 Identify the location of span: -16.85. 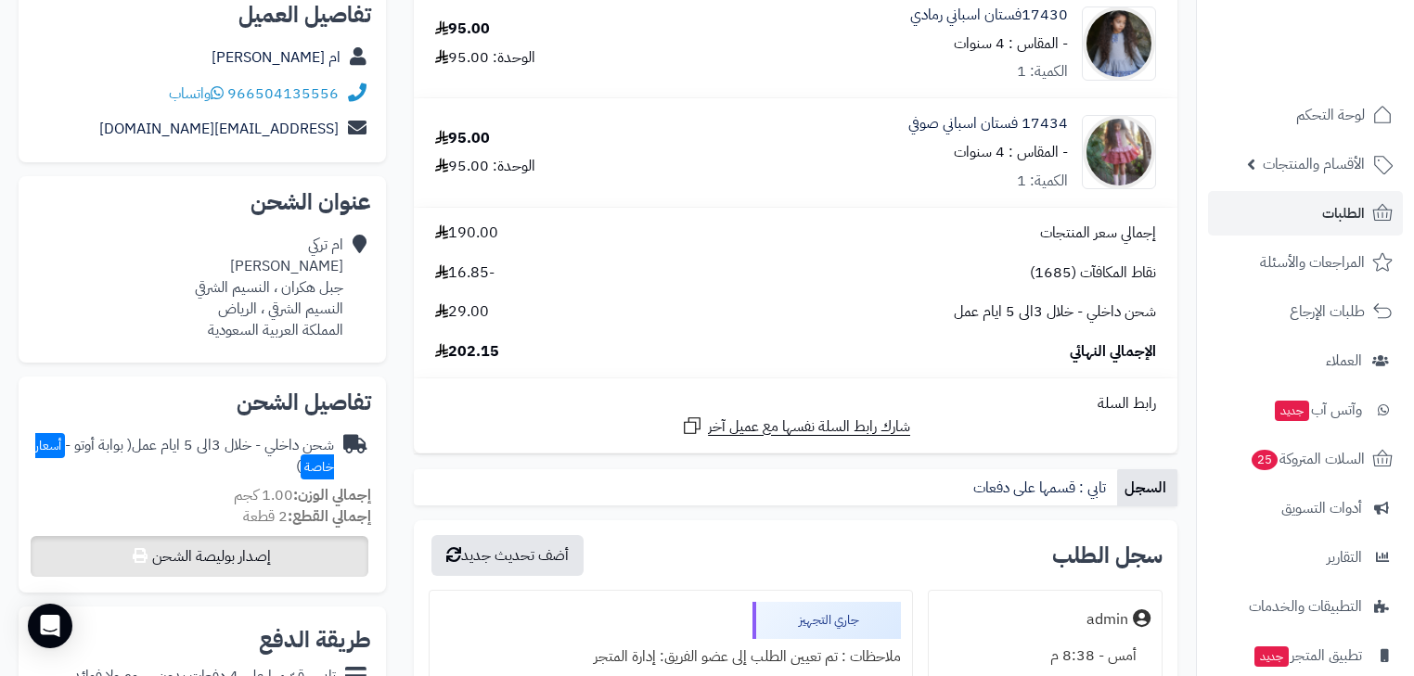
(465, 273).